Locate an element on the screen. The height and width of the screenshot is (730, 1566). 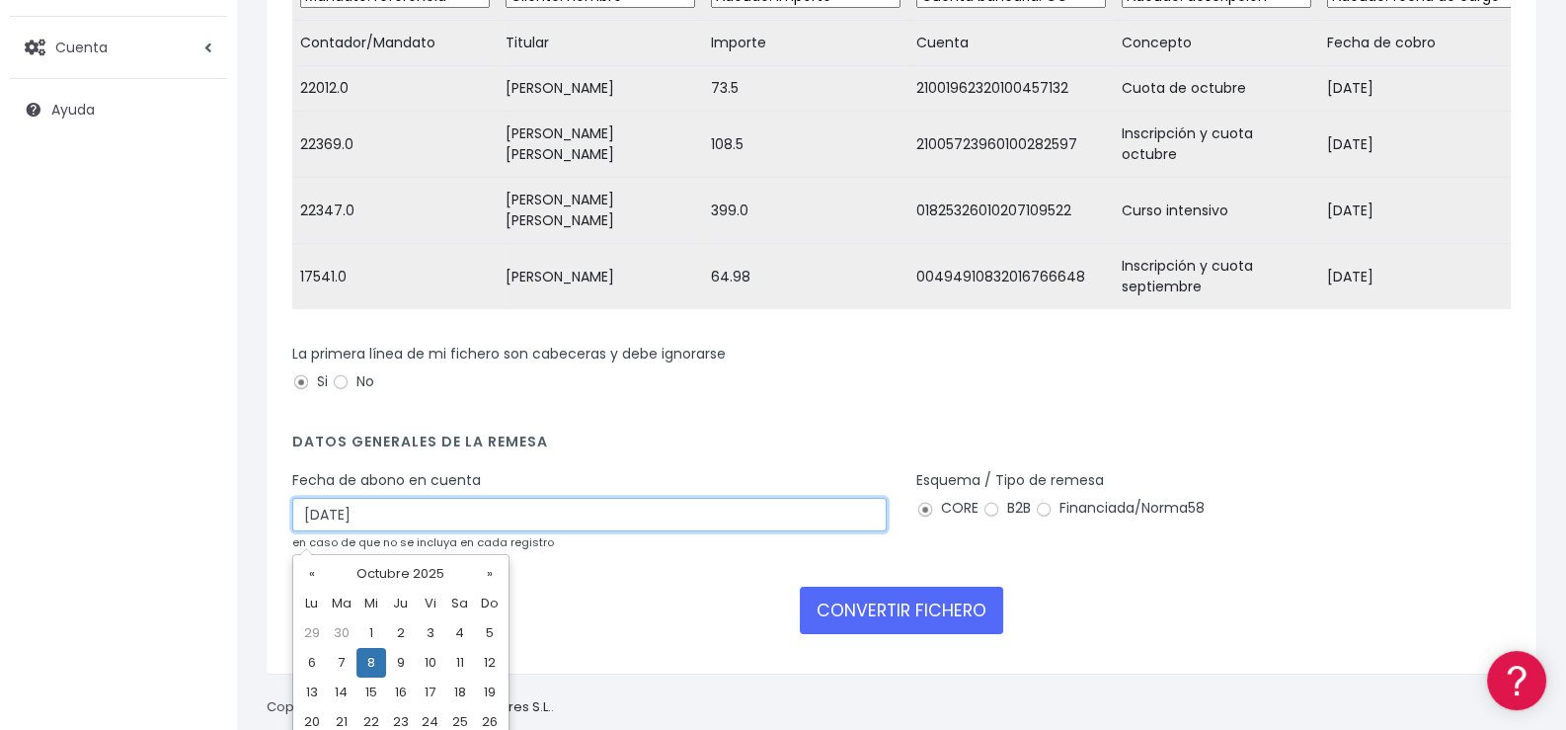
th: Sa is located at coordinates (460, 603).